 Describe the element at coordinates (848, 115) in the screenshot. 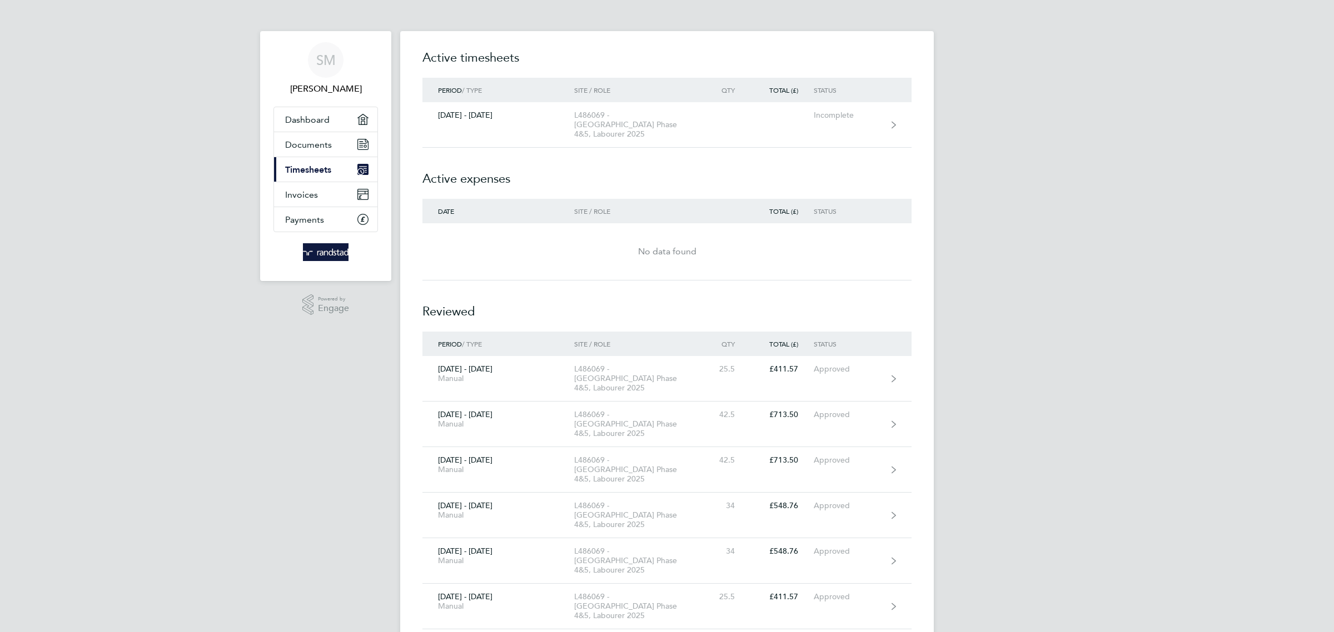

I see `div: Incomplete` at that location.